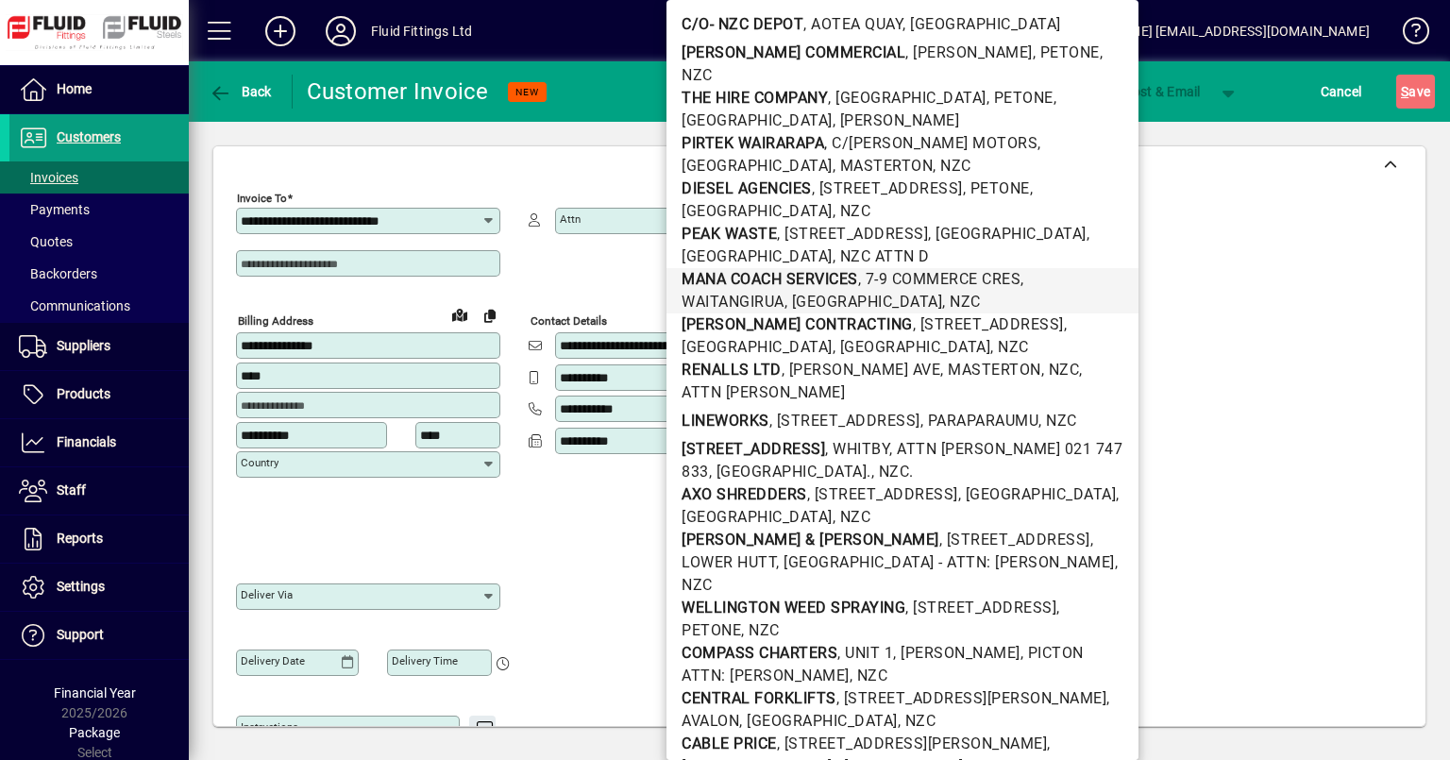  What do you see at coordinates (754, 97) in the screenshot?
I see `b: THE HIRE COMPANY` at bounding box center [754, 97].